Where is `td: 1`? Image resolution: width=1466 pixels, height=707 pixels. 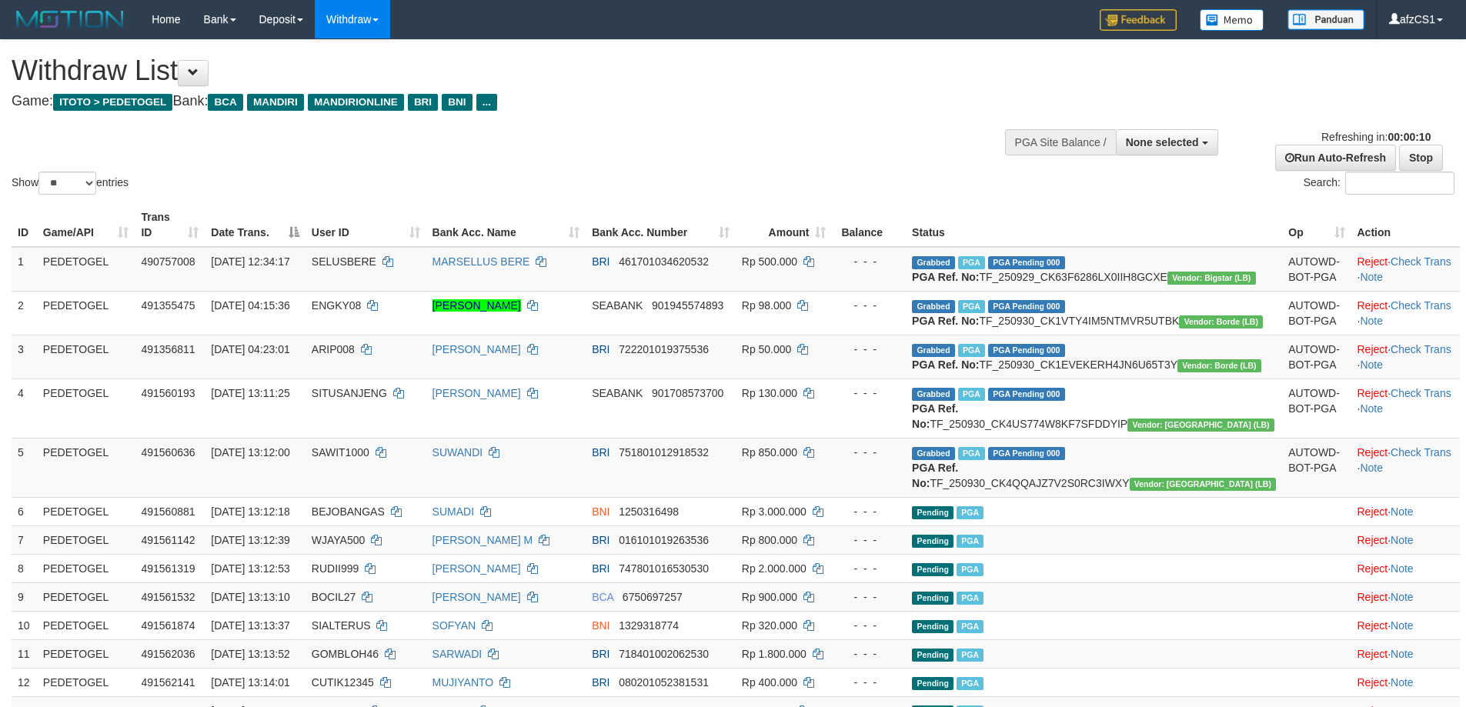 td: 1 is located at coordinates (24, 269).